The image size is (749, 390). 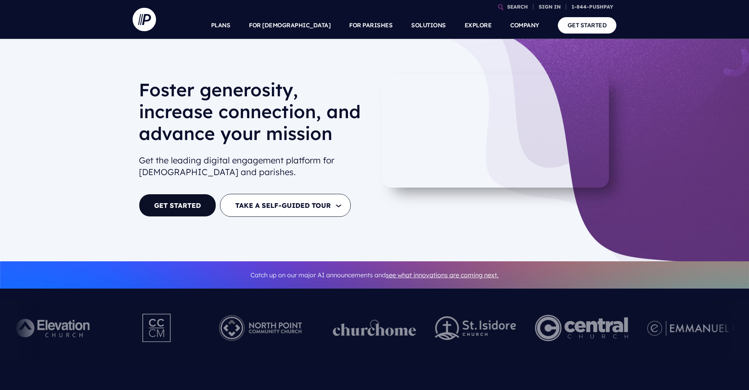 I want to click on img: Central Church Henderson NV, so click(x=581, y=328).